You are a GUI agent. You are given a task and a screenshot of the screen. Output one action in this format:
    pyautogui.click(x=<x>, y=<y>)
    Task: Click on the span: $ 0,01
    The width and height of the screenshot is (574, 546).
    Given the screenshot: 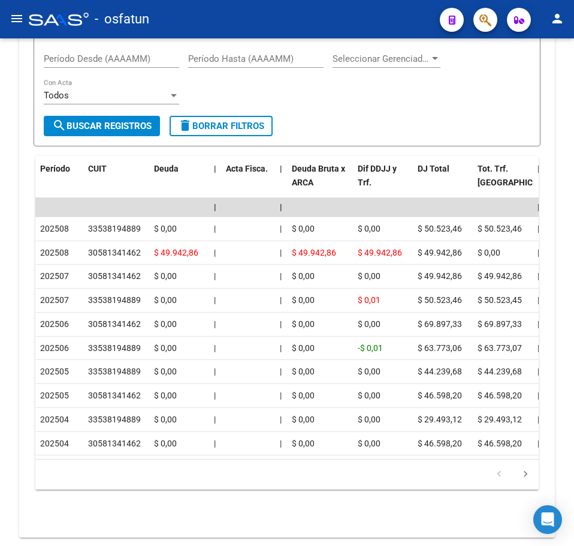 What is the action you would take?
    pyautogui.click(x=369, y=300)
    